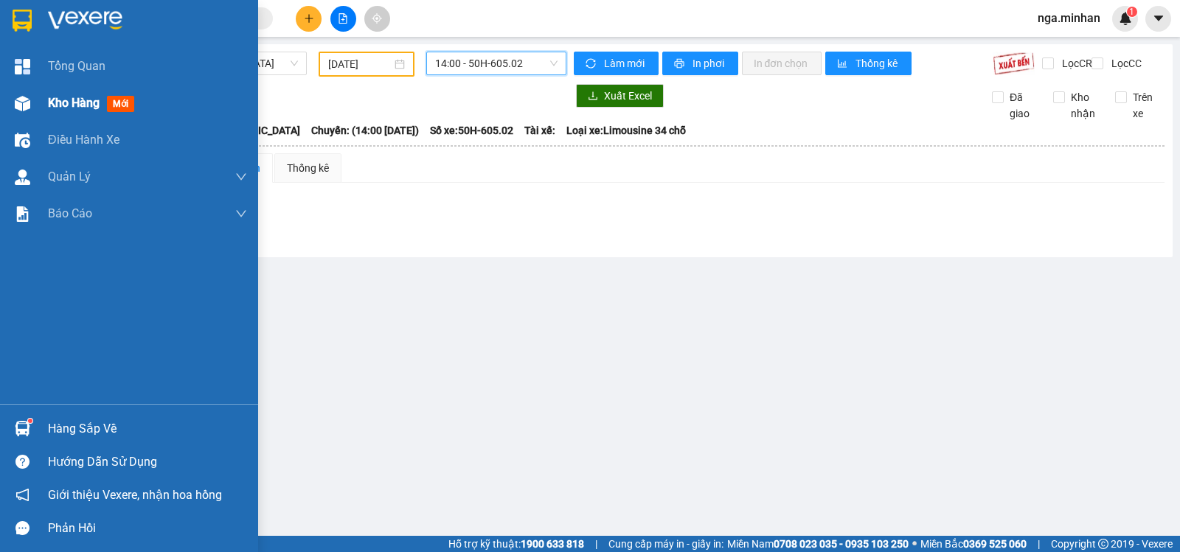 The image size is (1180, 552). Describe the element at coordinates (1125, 63) in the screenshot. I see `span: Lọc CC` at that location.